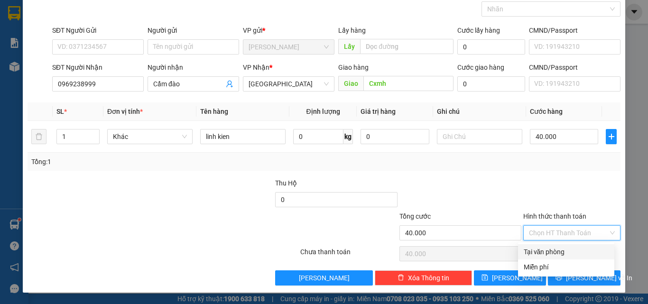  I want to click on span: Xóa Thông tin, so click(429, 278).